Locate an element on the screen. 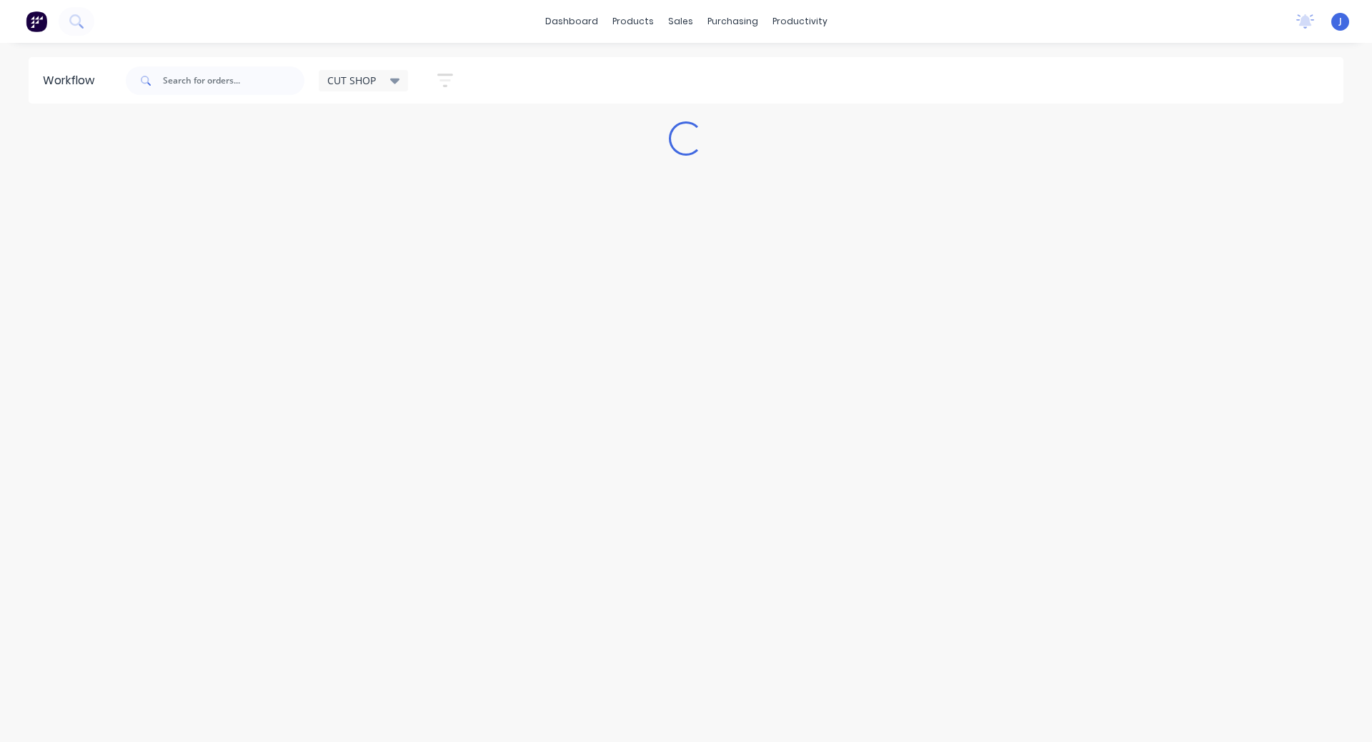 The width and height of the screenshot is (1372, 742). a: dashboard is located at coordinates (571, 21).